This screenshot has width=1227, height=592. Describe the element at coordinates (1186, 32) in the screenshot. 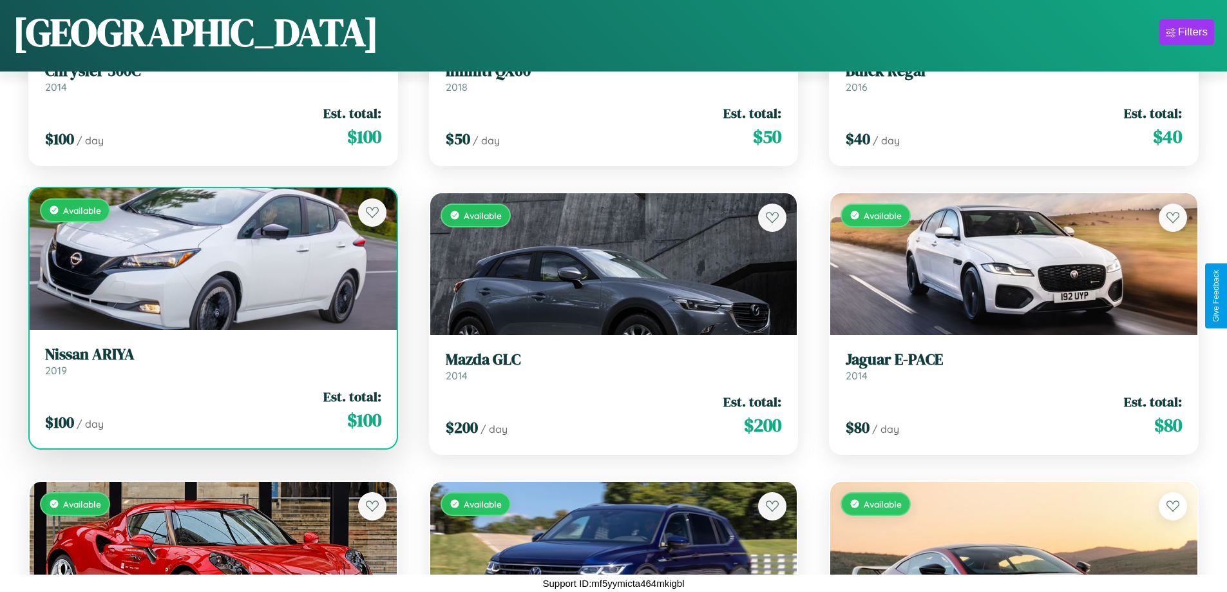

I see `button: Filters` at that location.